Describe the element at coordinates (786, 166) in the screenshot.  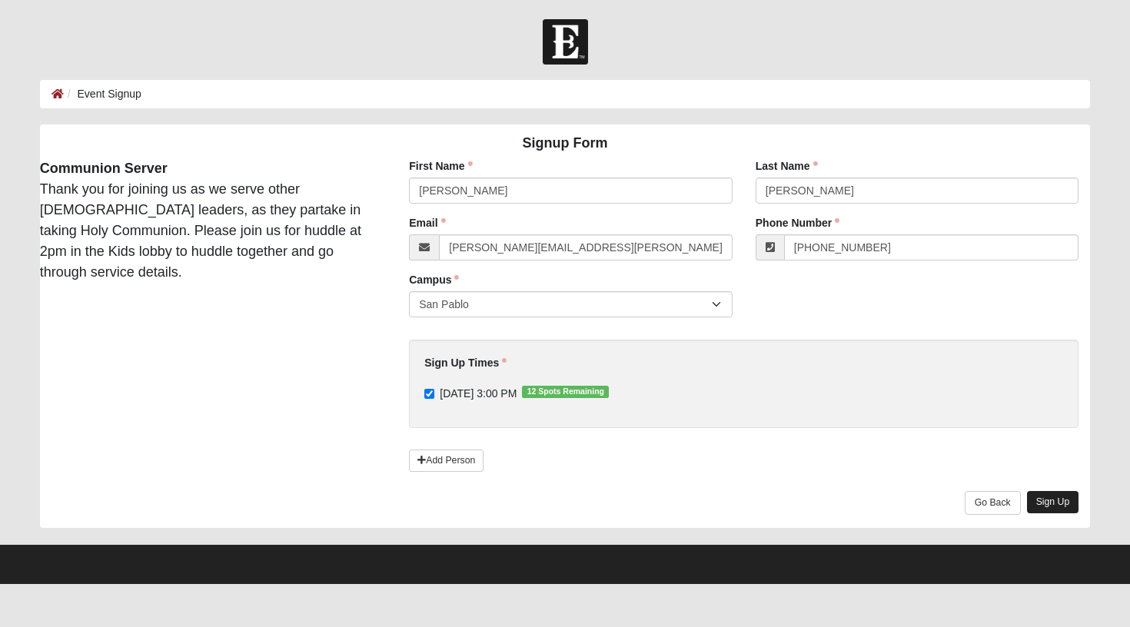
I see `label: Last Name` at that location.